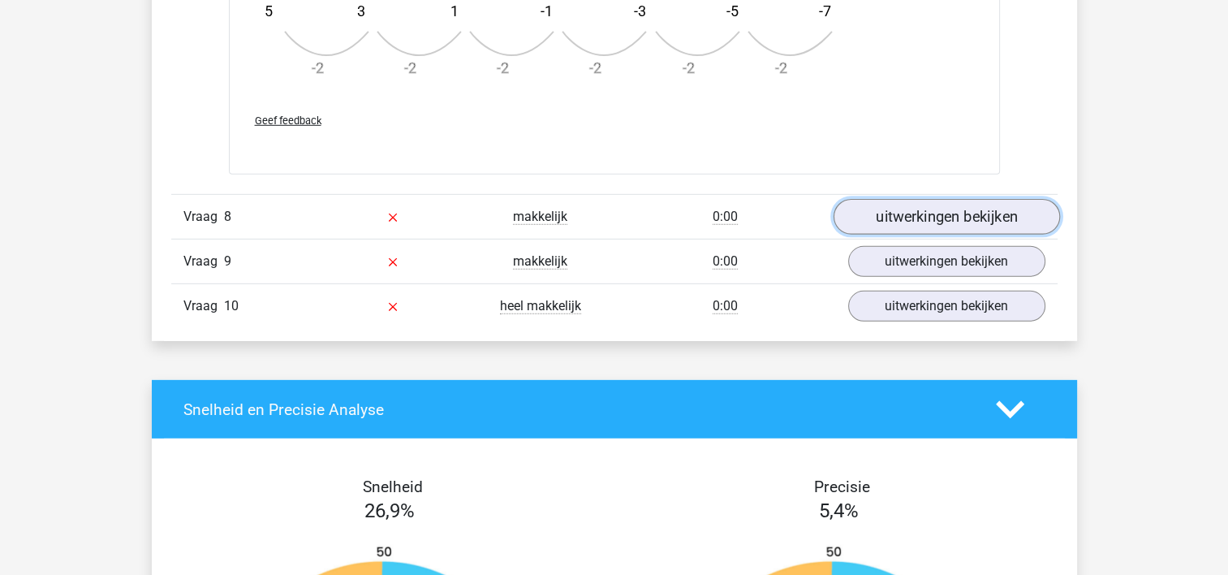  Describe the element at coordinates (546, 11) in the screenshot. I see `text: -1` at that location.